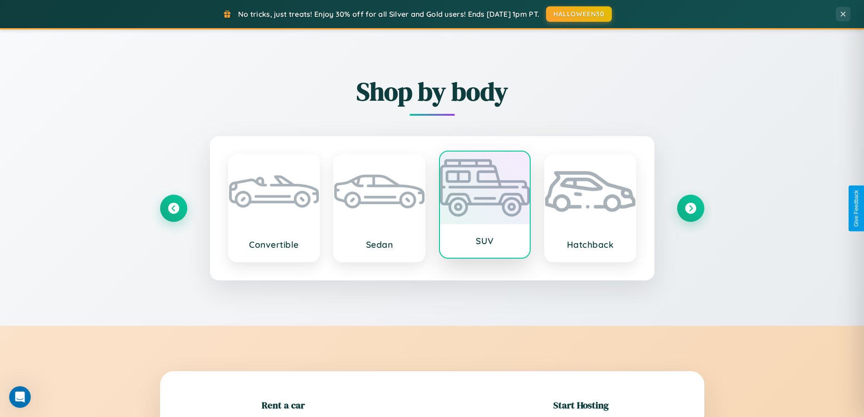 The width and height of the screenshot is (864, 417). Describe the element at coordinates (432, 91) in the screenshot. I see `h2: Shop by body` at that location.